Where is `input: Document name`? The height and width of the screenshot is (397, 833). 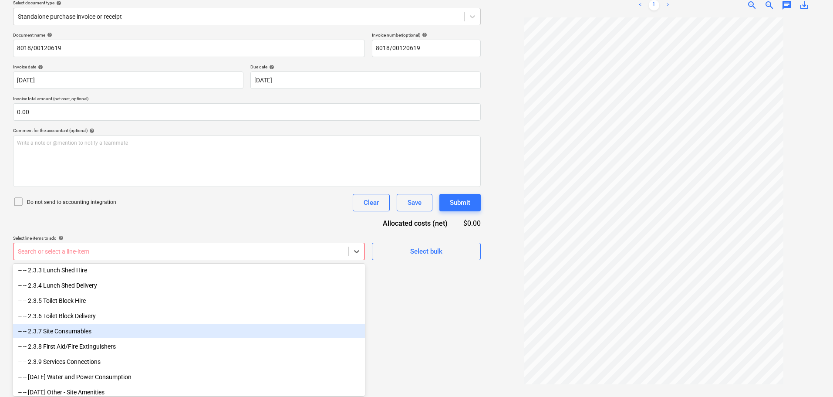 input: Document name is located at coordinates (189, 48).